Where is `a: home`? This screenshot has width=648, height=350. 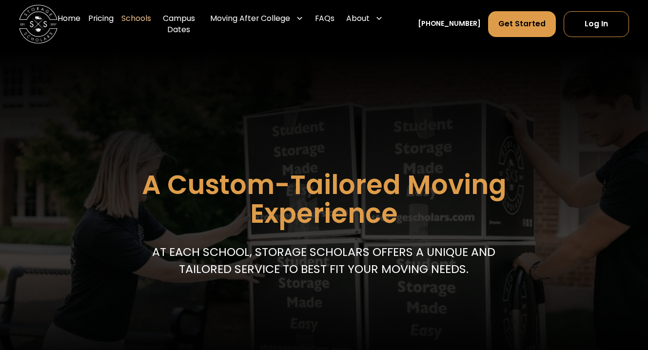
a: home is located at coordinates (38, 24).